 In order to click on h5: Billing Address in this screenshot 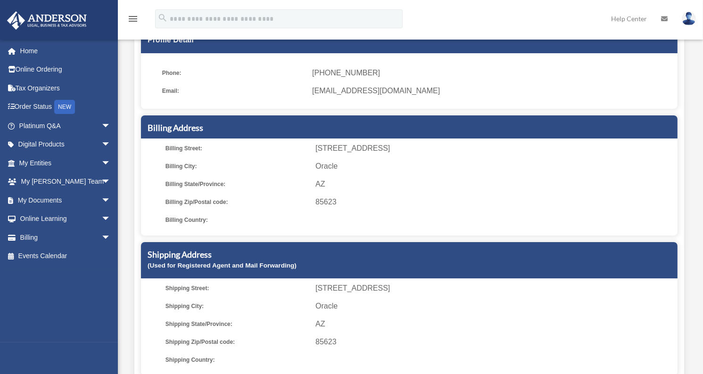, I will do `click(409, 128)`.